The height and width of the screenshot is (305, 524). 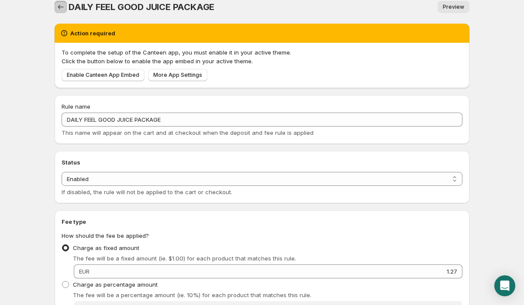 I want to click on a: Enable Canteen App Embed, so click(x=103, y=75).